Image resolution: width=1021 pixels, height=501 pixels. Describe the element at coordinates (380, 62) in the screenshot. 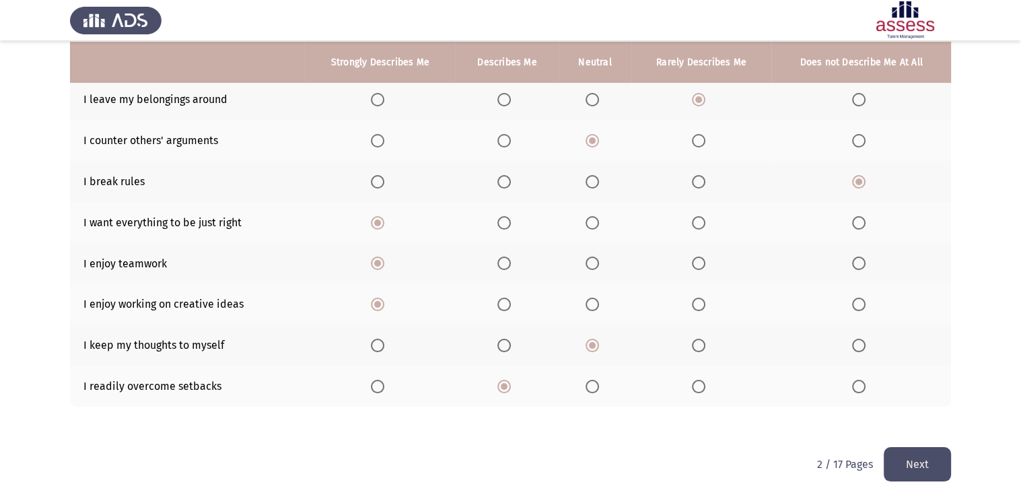

I see `th: Strongly Describes Me` at that location.